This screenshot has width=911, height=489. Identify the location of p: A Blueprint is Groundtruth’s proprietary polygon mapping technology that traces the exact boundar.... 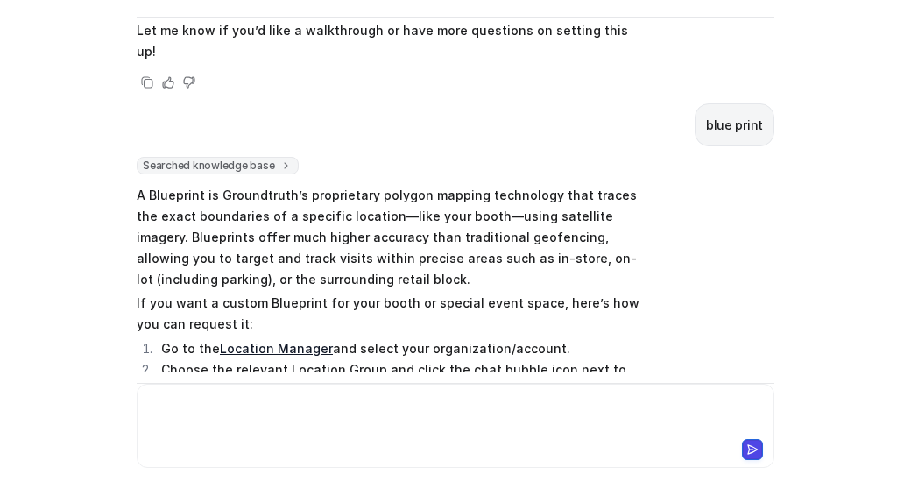
(392, 237).